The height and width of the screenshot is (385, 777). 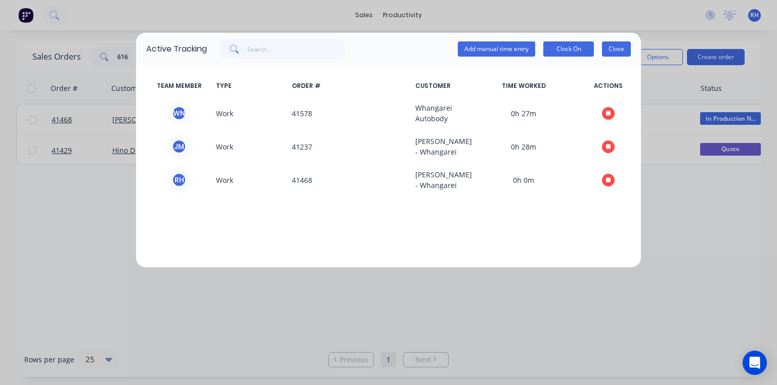 What do you see at coordinates (436, 113) in the screenshot?
I see `span: Whangarei Autobody` at bounding box center [436, 113].